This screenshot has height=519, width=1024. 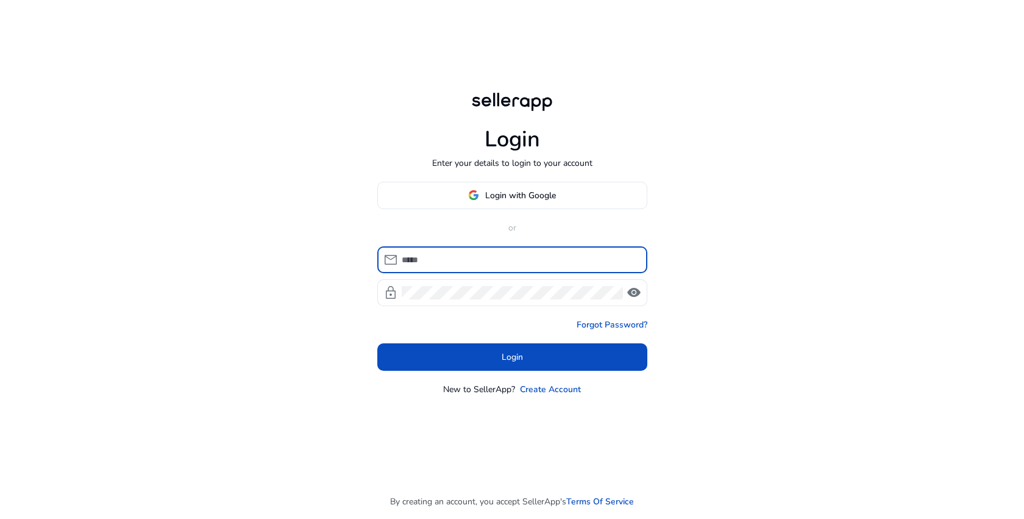 I want to click on button: Login with Google, so click(x=512, y=195).